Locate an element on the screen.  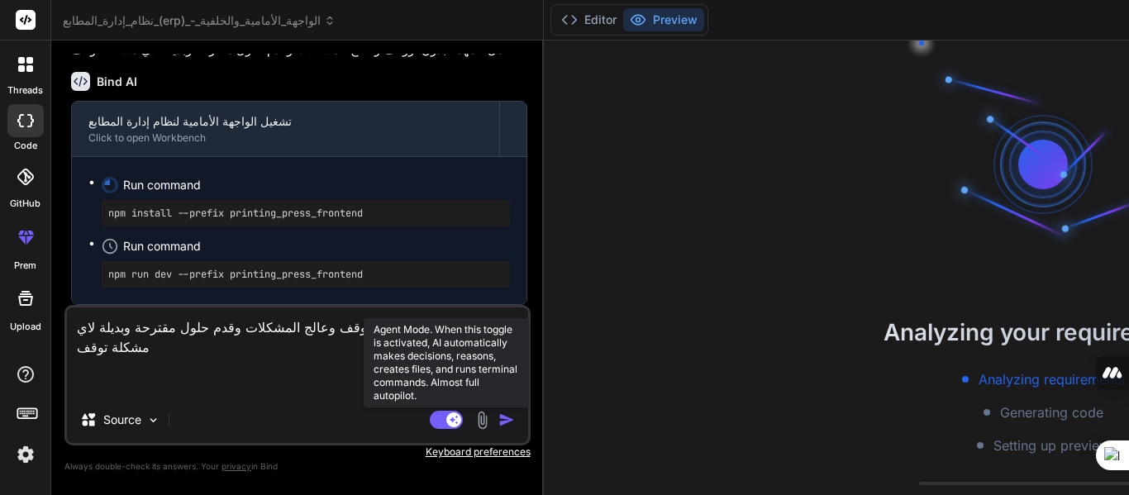
span: Analyzing requirements is located at coordinates (1052, 379).